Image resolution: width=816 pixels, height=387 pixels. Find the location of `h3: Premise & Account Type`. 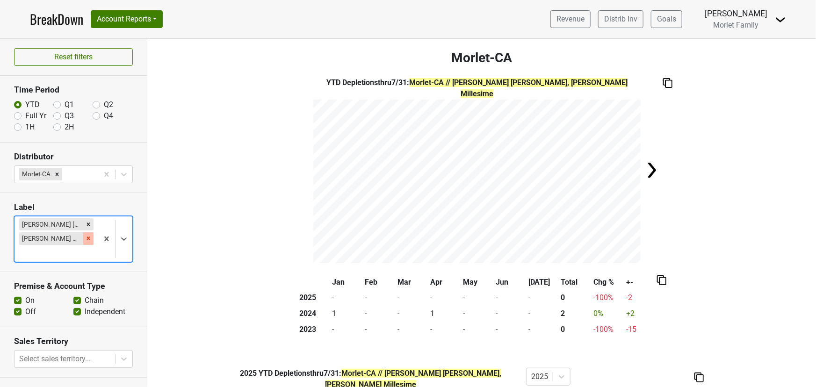

h3: Premise & Account Type is located at coordinates (73, 286).